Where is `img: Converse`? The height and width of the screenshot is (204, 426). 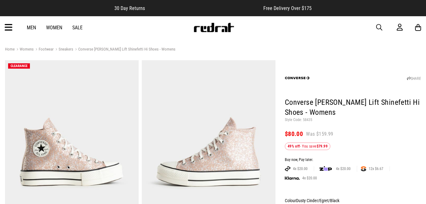
img: Converse is located at coordinates (298, 78).